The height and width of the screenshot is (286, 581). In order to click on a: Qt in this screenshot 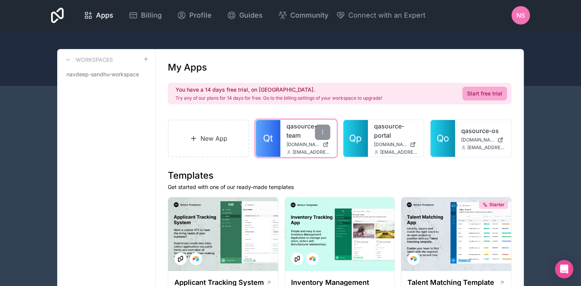, I will do `click(268, 139)`.